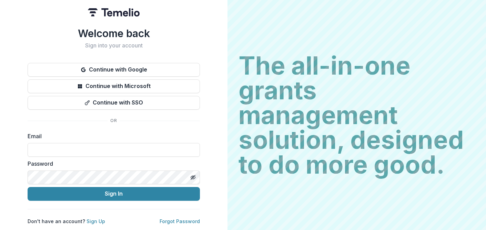 The width and height of the screenshot is (486, 230). What do you see at coordinates (112, 136) in the screenshot?
I see `label: Email` at bounding box center [112, 136].